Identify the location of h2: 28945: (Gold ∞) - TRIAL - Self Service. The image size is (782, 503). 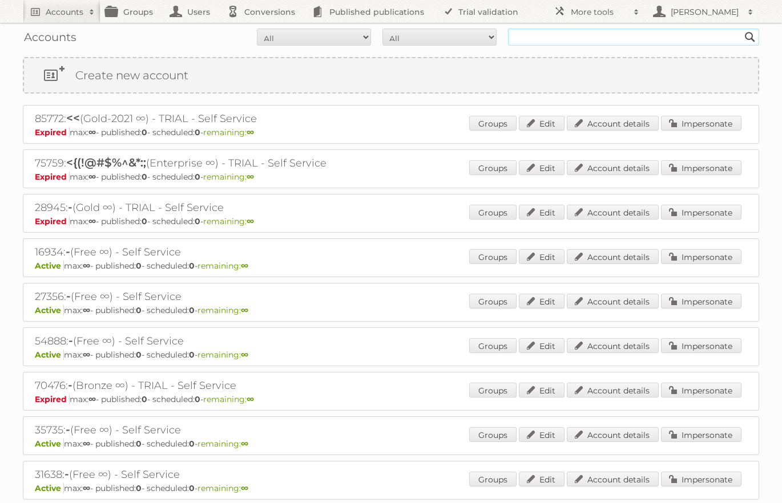
(235, 208).